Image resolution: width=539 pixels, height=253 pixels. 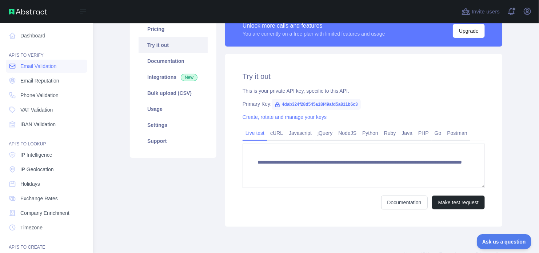 I want to click on a: Python, so click(x=370, y=133).